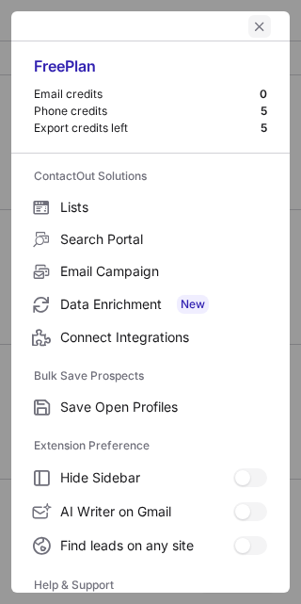 This screenshot has width=301, height=604. Describe the element at coordinates (164, 271) in the screenshot. I see `span: Email Campaign` at that location.